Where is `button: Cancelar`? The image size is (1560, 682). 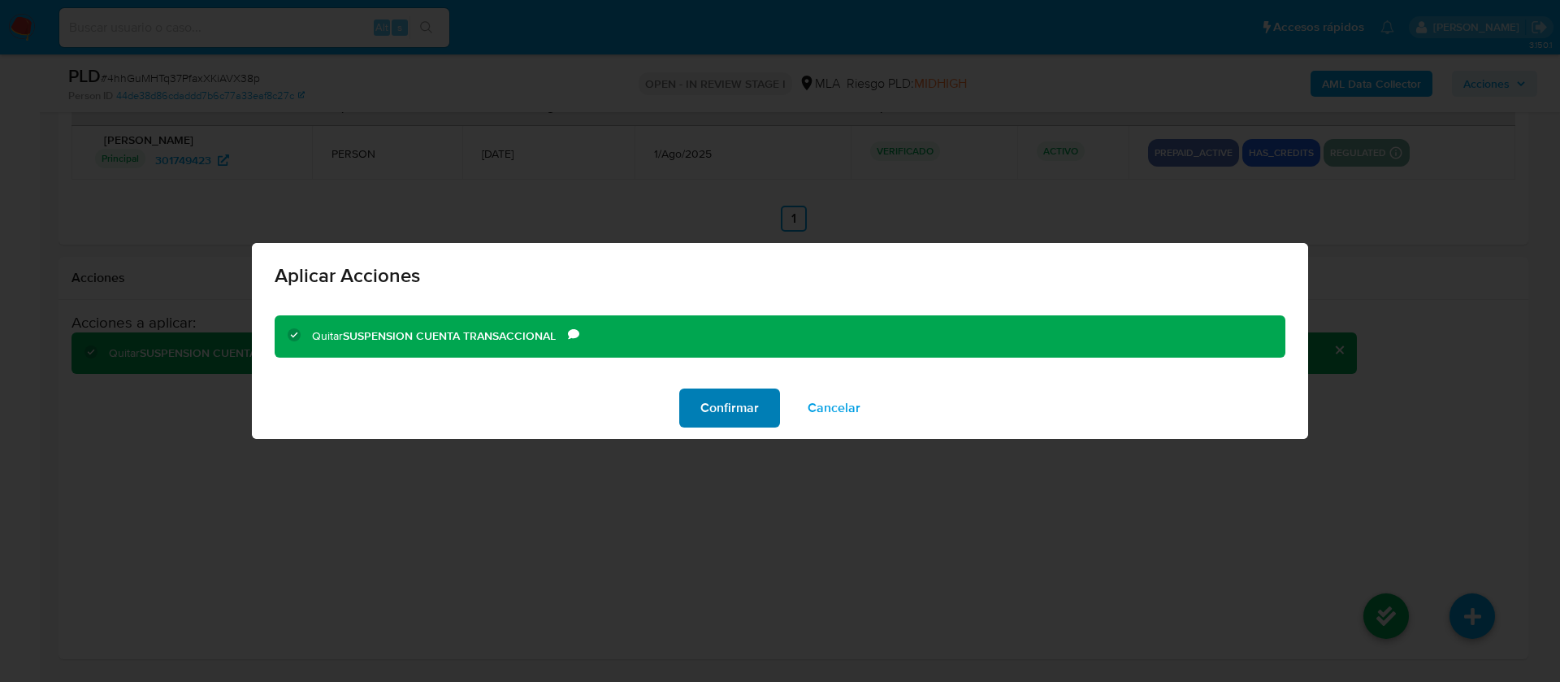
button: Cancelar is located at coordinates (834, 408).